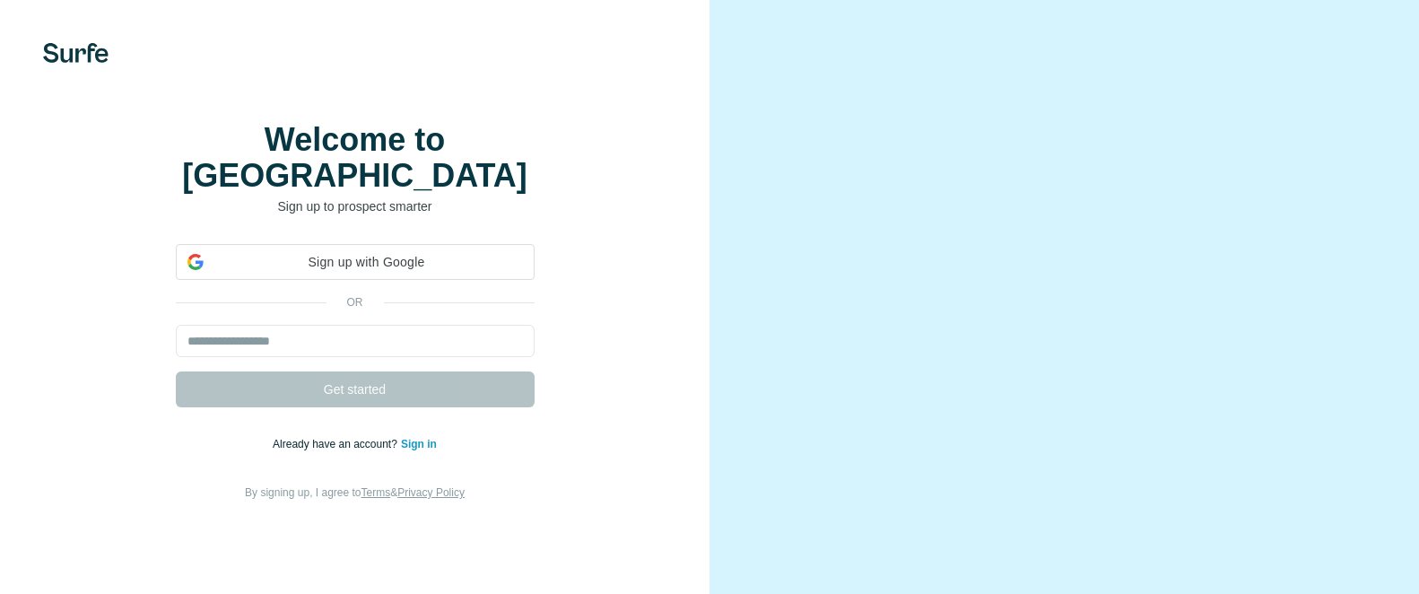  Describe the element at coordinates (430, 492) in the screenshot. I see `a: Privacy Policy` at that location.